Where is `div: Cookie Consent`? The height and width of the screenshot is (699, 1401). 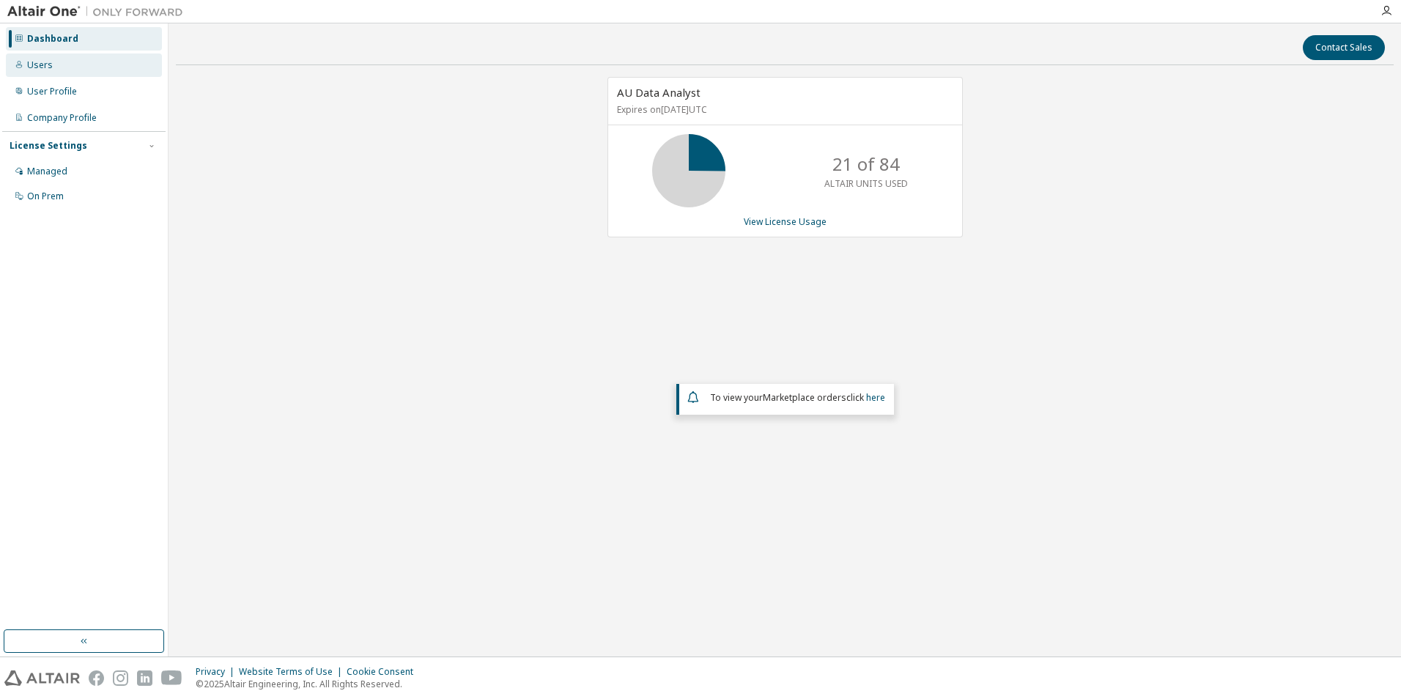
div: Cookie Consent is located at coordinates (384, 672).